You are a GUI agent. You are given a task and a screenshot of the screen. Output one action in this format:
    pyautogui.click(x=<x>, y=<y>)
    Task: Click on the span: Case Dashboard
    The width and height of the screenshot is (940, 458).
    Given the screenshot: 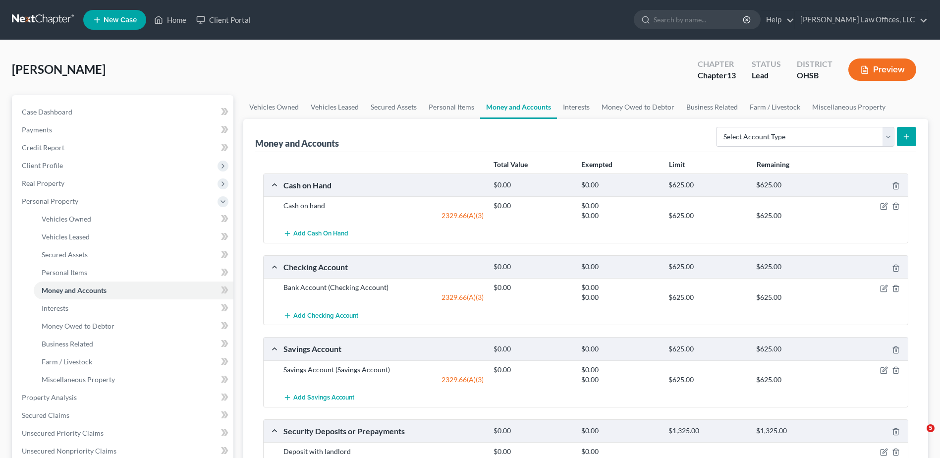 What is the action you would take?
    pyautogui.click(x=47, y=112)
    